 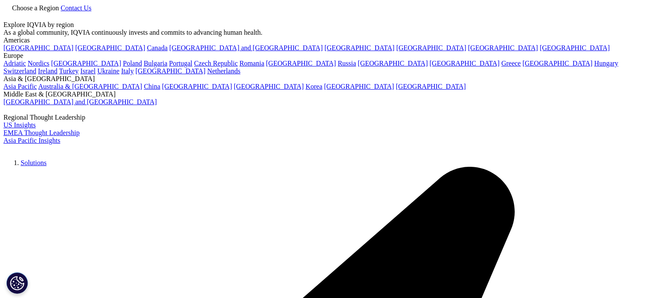 I want to click on a: Italy, so click(x=127, y=71).